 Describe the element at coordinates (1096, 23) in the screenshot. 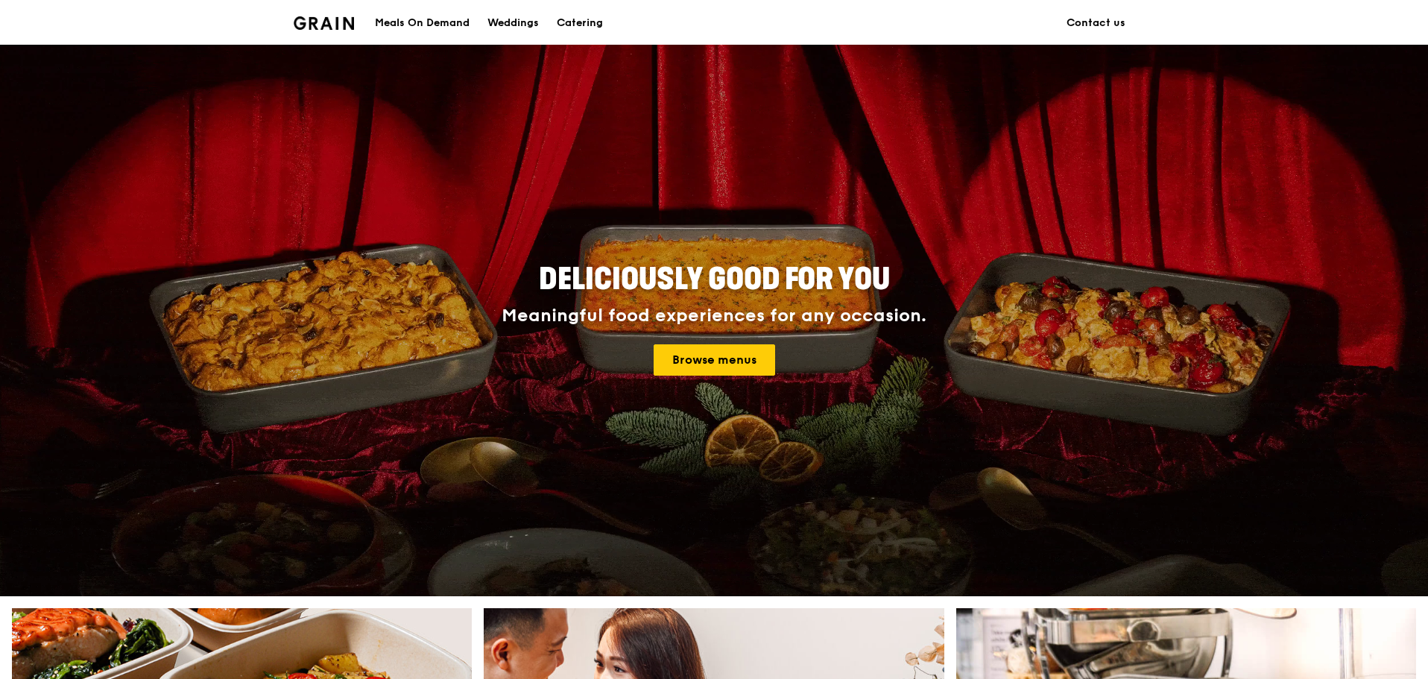

I see `a: Contact us` at that location.